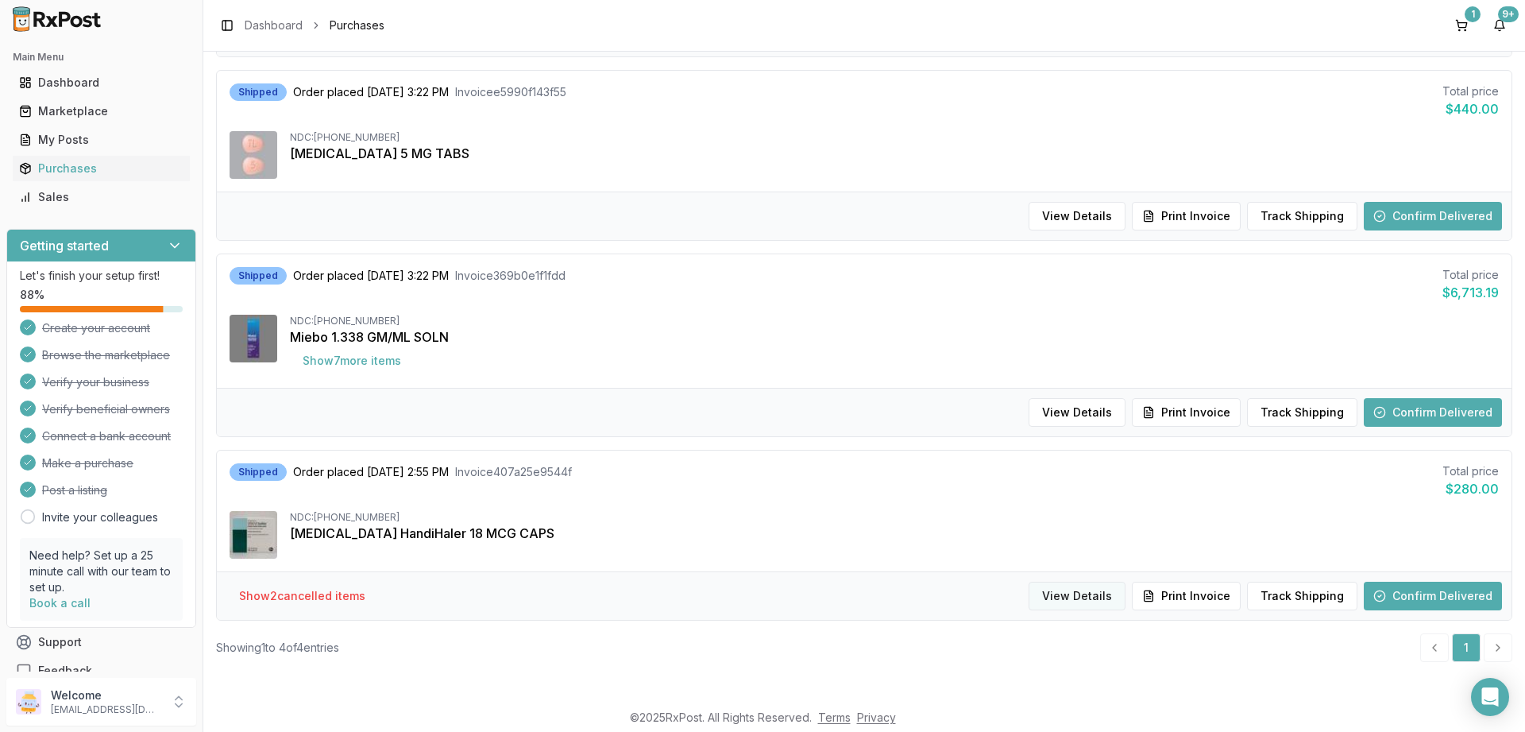 The image size is (1525, 732). What do you see at coordinates (57, 19) in the screenshot?
I see `img: RxPost Logo` at bounding box center [57, 19].